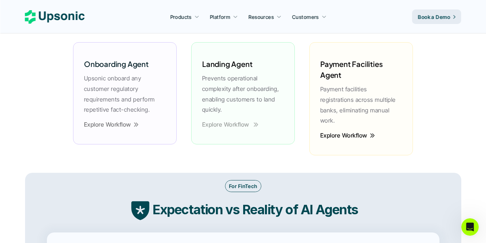 This screenshot has height=243, width=486. Describe the element at coordinates (306, 17) in the screenshot. I see `p: Customers` at that location.